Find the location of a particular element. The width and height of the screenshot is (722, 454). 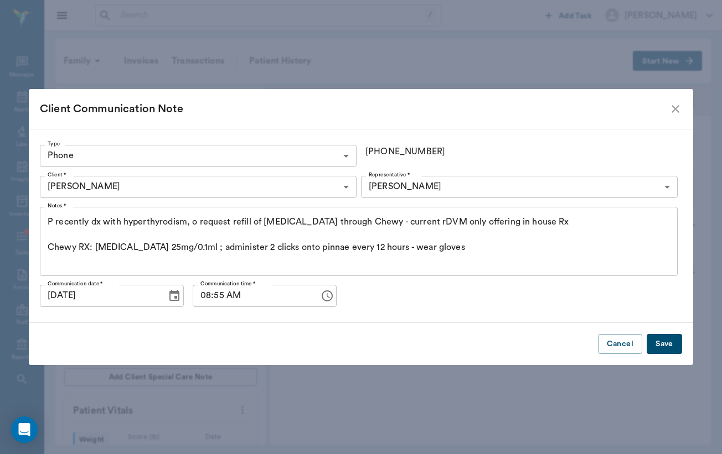

button: close is located at coordinates (675, 109).